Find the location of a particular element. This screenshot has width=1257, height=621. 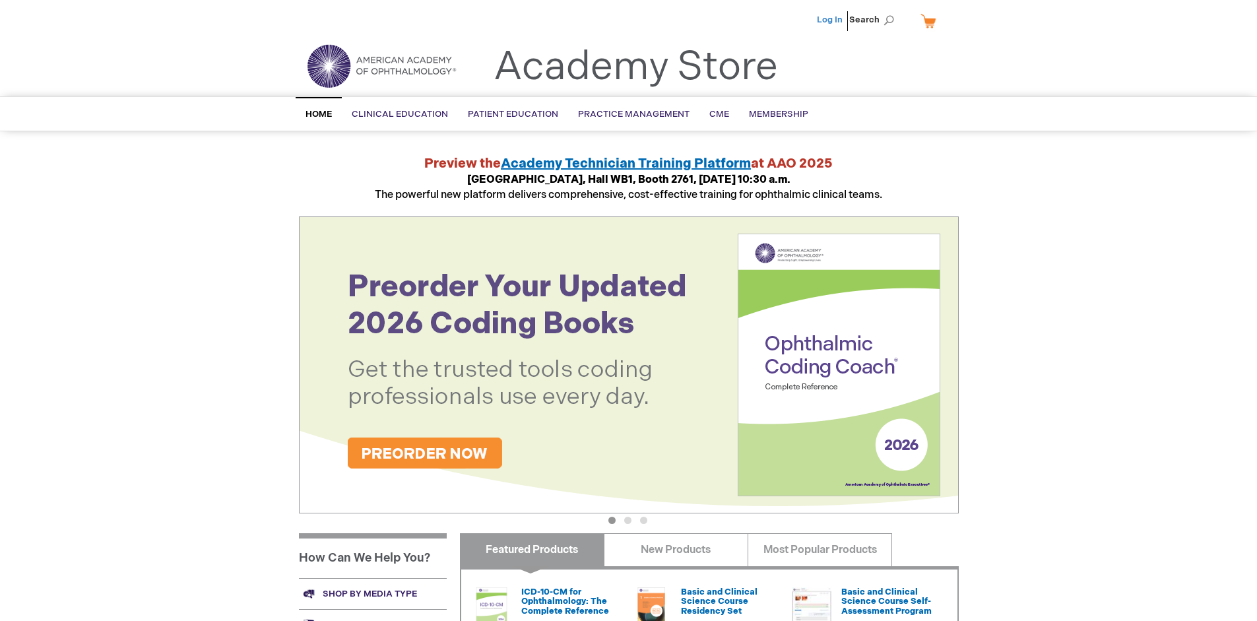

strong: Preview the at AAO 2025 is located at coordinates (628, 164).